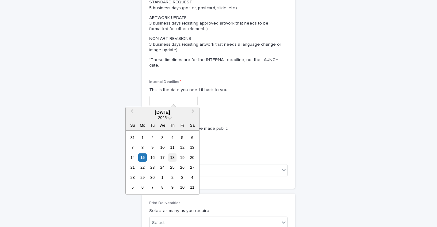 This screenshot has height=227, width=437. What do you see at coordinates (162, 167) in the screenshot?
I see `div: Choose Wednesday, September 24th, 2025` at bounding box center [162, 167].